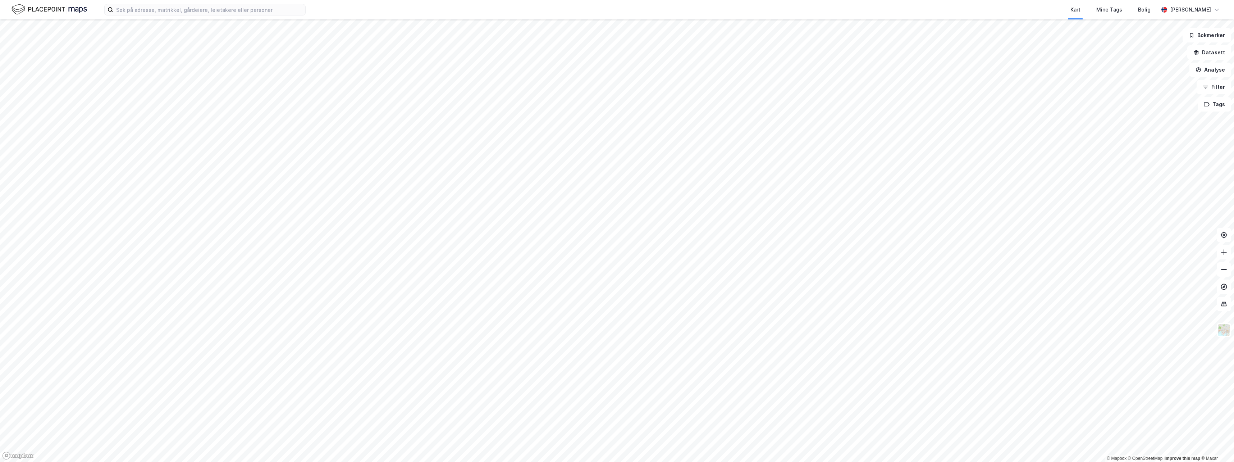 This screenshot has height=462, width=1234. Describe the element at coordinates (1182, 458) in the screenshot. I see `a: Improve this map` at that location.